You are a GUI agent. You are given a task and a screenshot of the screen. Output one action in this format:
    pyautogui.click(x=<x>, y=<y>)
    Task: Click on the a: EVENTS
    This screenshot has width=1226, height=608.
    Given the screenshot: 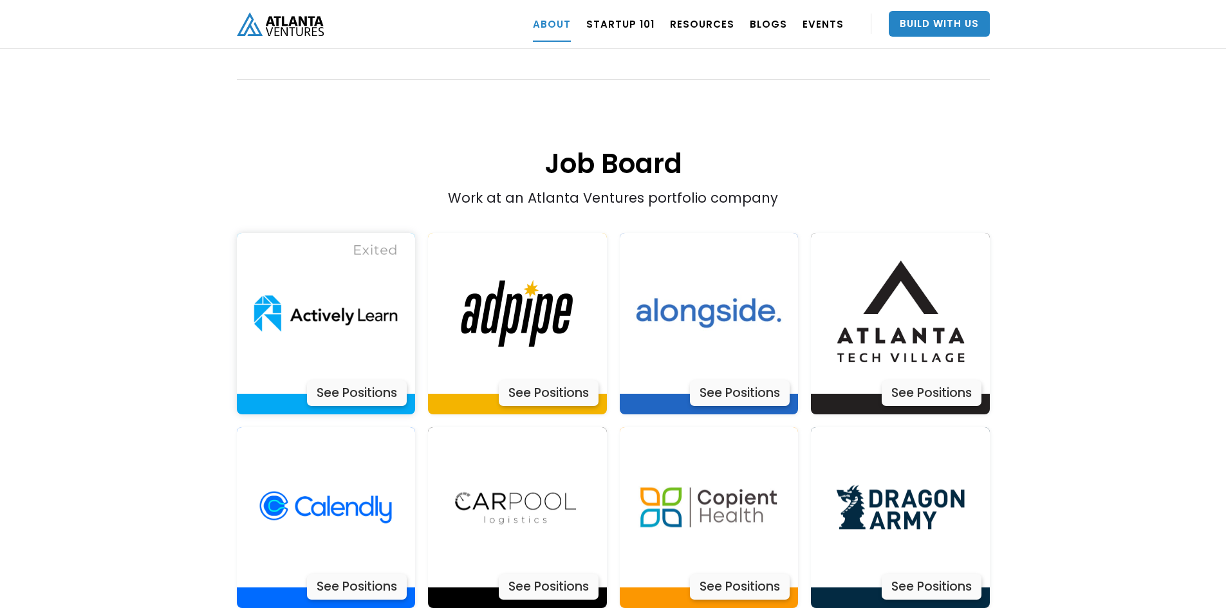 What is the action you would take?
    pyautogui.click(x=823, y=24)
    